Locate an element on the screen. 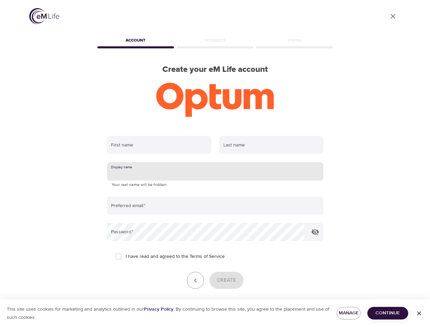  a: Terms of Service is located at coordinates (207, 256).